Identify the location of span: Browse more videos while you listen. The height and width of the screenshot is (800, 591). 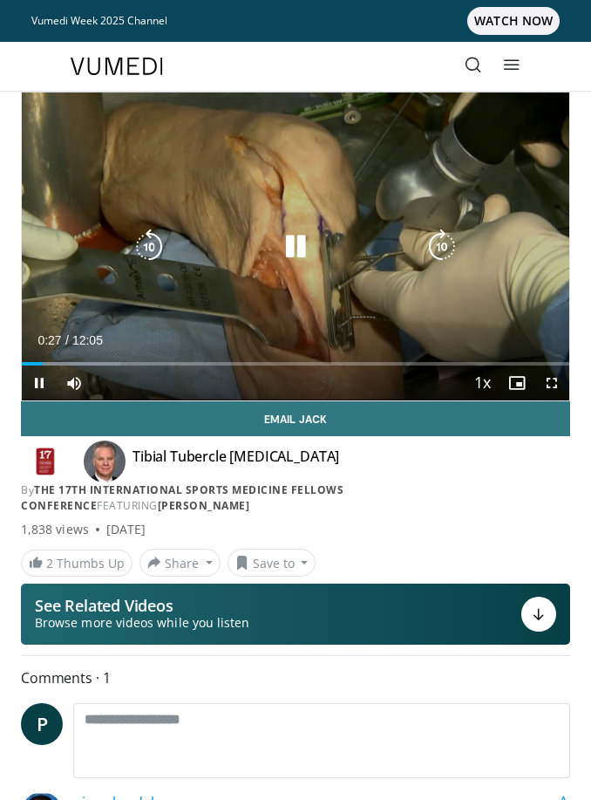
(142, 623).